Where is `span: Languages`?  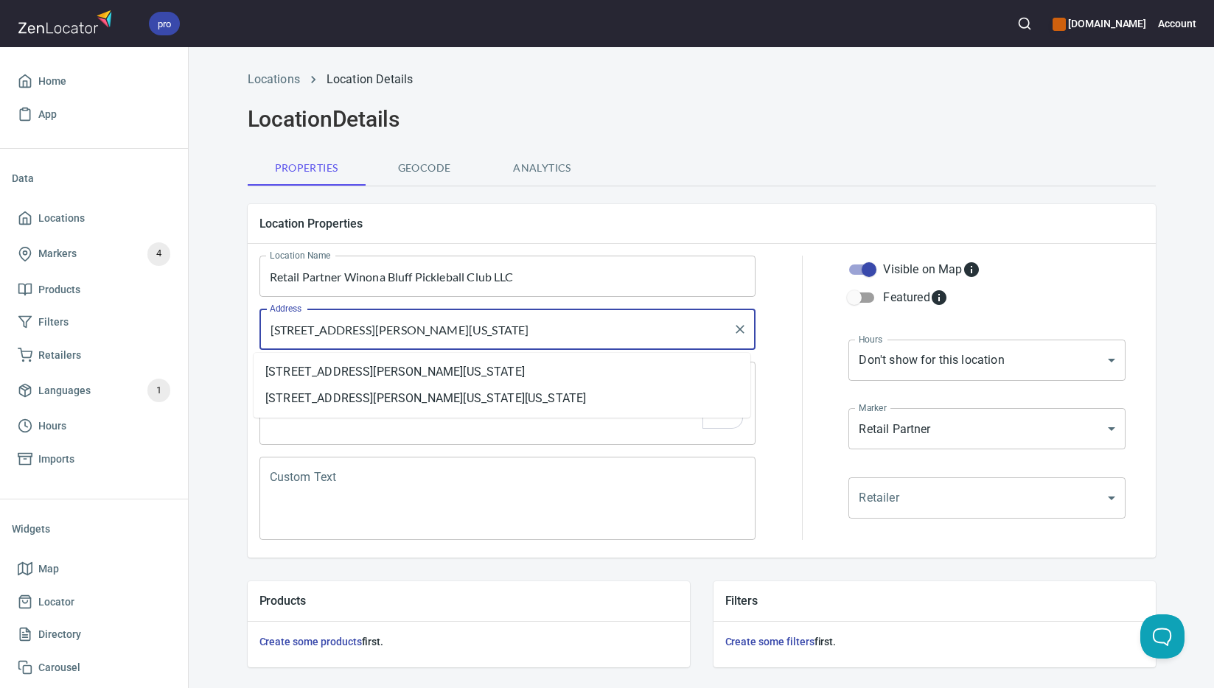
span: Languages is located at coordinates (64, 391).